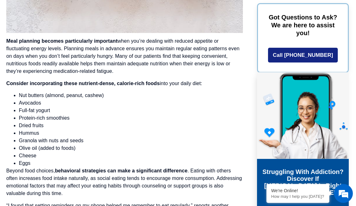 This screenshot has height=206, width=356. What do you see at coordinates (131, 126) in the screenshot?
I see `li: Dried fruits` at bounding box center [131, 126].